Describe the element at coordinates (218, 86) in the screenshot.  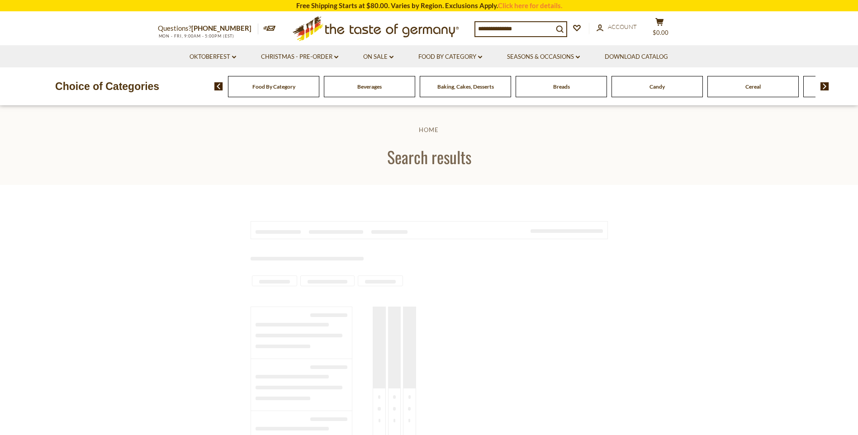
I see `img: previous arrow` at that location.